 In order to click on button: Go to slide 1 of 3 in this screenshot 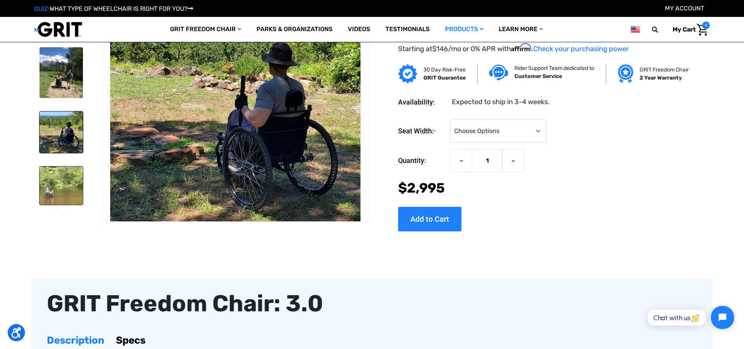, I will do `click(63, 212)`.